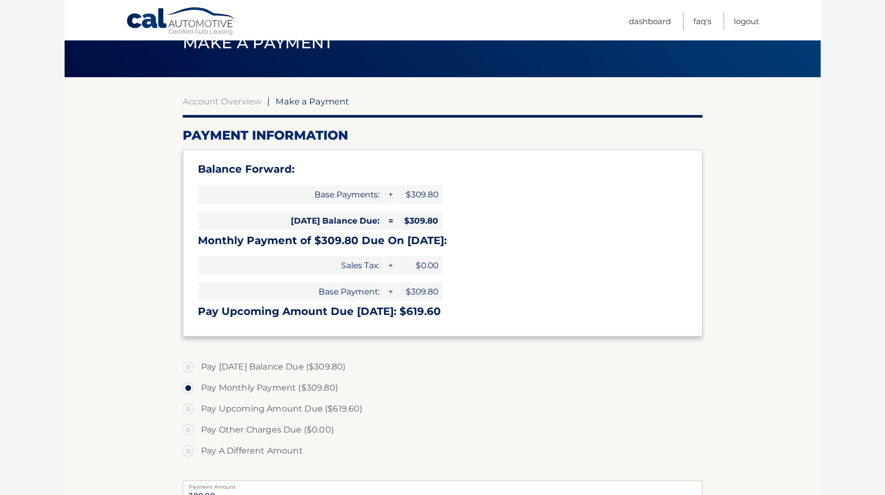 This screenshot has width=885, height=495. What do you see at coordinates (291, 194) in the screenshot?
I see `span: Base Payments:` at bounding box center [291, 194].